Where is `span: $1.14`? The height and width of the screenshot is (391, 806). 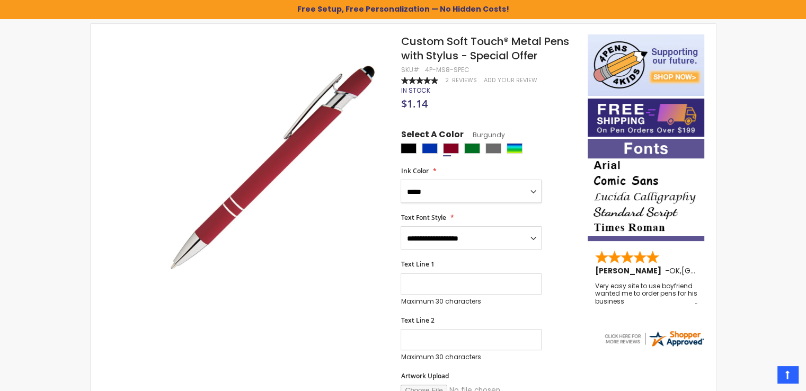 span: $1.14 is located at coordinates (414, 103).